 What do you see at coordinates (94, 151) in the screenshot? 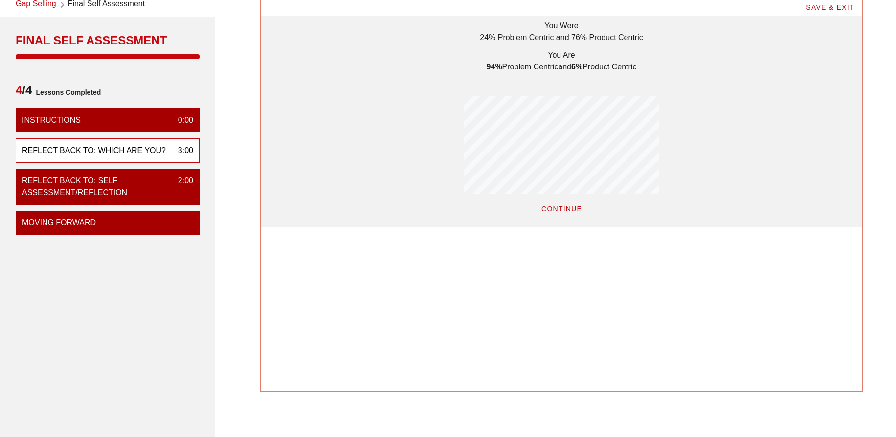
I see `div: Reflect back to: WHICH ARE YOU?` at bounding box center [94, 151].